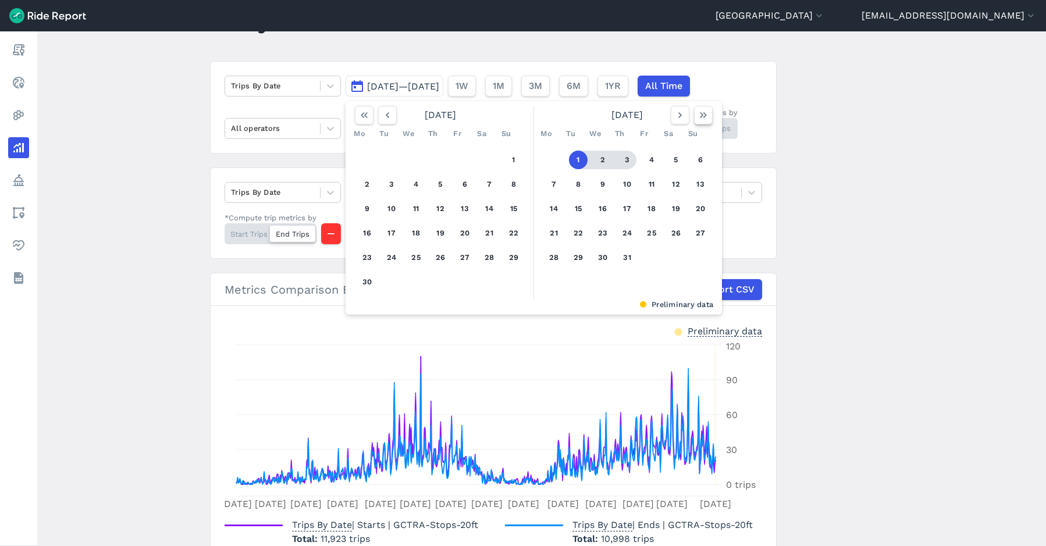  What do you see at coordinates (693, 134) in the screenshot?
I see `div: Su` at bounding box center [693, 134].